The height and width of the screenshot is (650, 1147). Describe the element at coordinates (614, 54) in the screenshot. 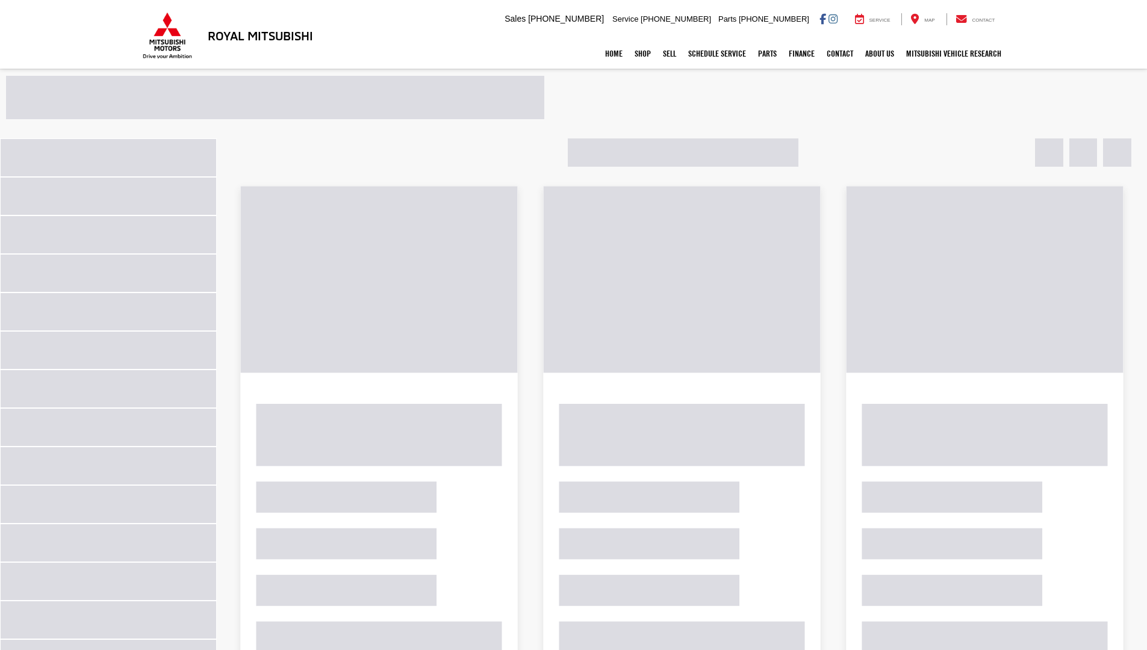

I see `a: Home` at that location.